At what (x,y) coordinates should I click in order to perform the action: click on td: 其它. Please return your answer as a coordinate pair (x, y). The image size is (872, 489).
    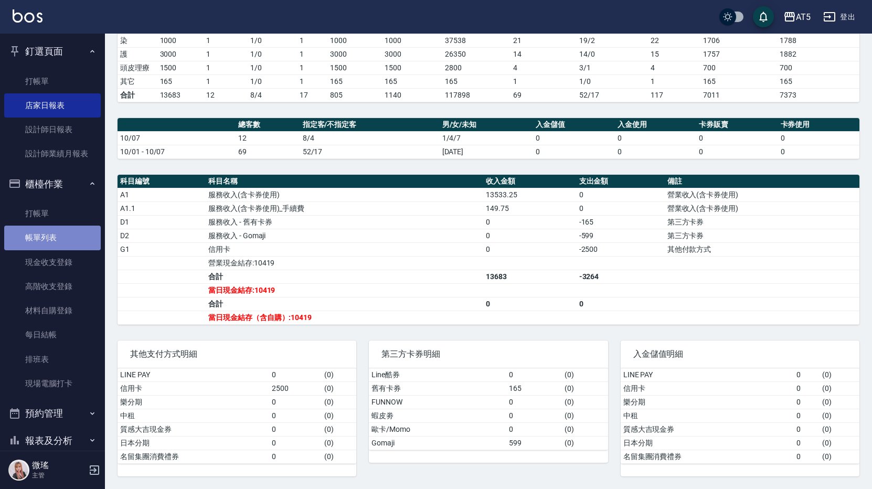
    Looking at the image, I should click on (138, 81).